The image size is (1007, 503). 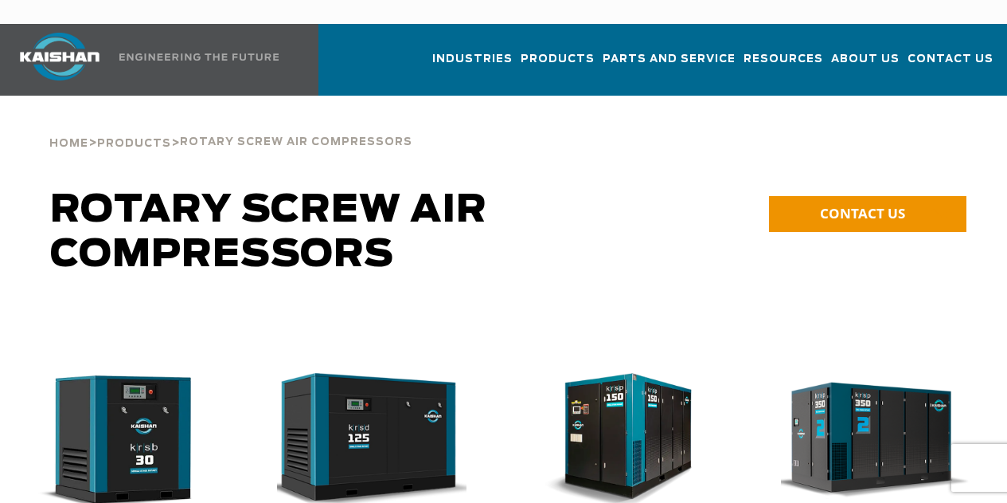 What do you see at coordinates (669, 65) in the screenshot?
I see `a: Parts and Service` at bounding box center [669, 65].